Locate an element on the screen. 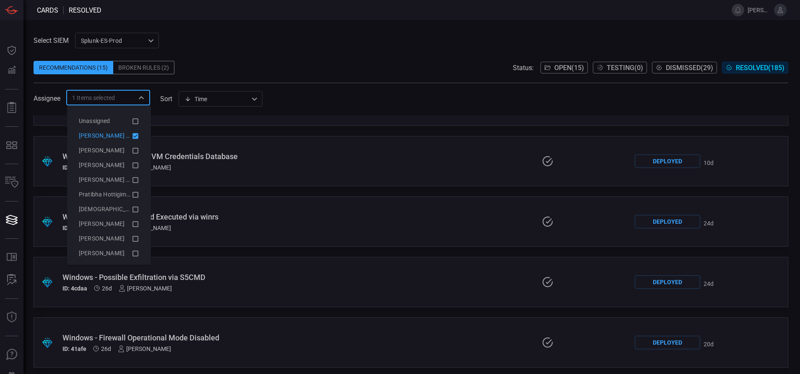 The width and height of the screenshot is (800, 374). span: Sep 16, 2025 1:05 PM is located at coordinates (709, 223).